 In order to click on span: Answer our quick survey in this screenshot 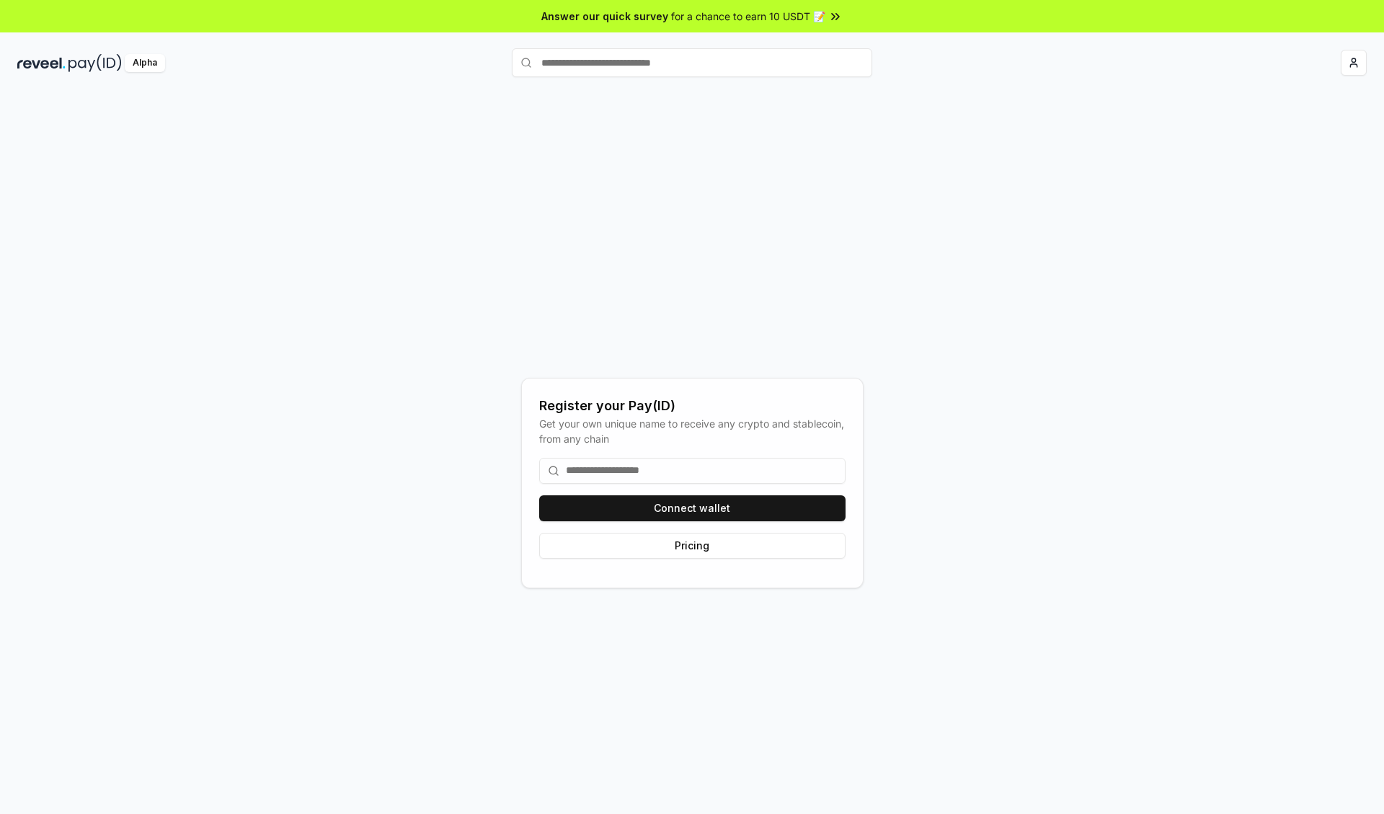, I will do `click(605, 16)`.